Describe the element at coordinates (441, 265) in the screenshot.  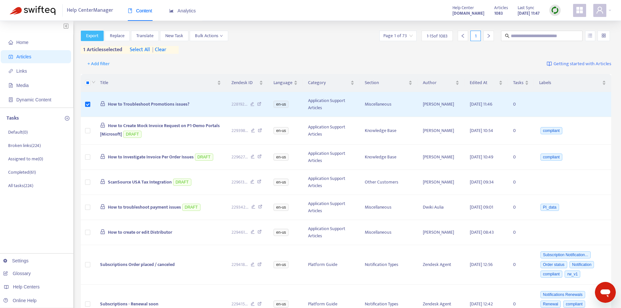
I see `td: Zendesk Agent` at that location.